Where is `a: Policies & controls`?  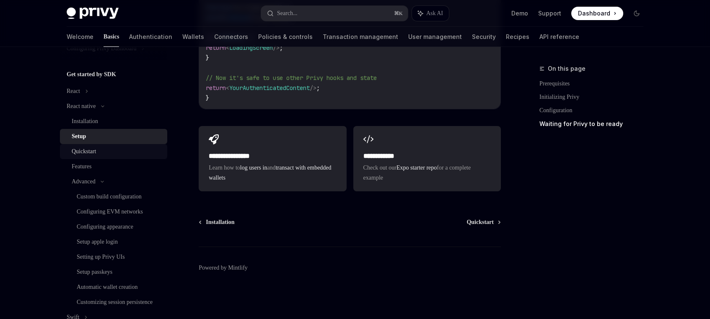
a: Policies & controls is located at coordinates (286, 37).